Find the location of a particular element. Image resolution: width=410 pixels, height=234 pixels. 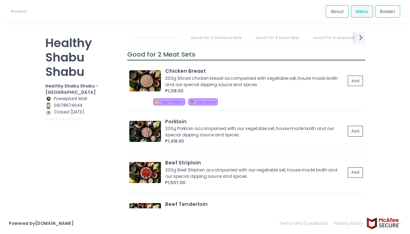

a: Good for 2 Meat Sets is located at coordinates (155, 38).